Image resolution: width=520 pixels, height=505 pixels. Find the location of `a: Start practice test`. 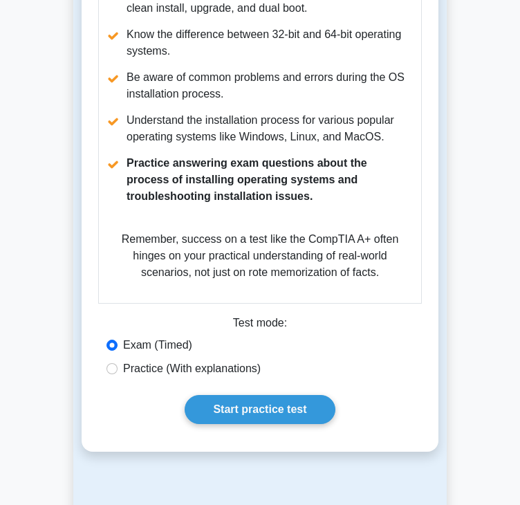

a: Start practice test is located at coordinates (259, 409).